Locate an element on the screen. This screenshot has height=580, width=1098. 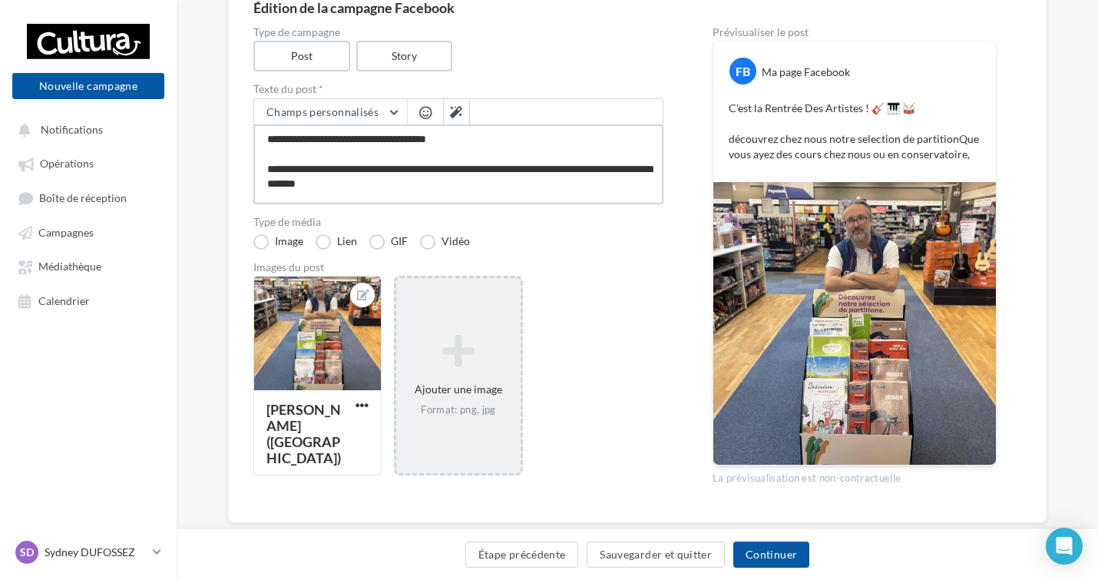
label: Image is located at coordinates (278, 242).